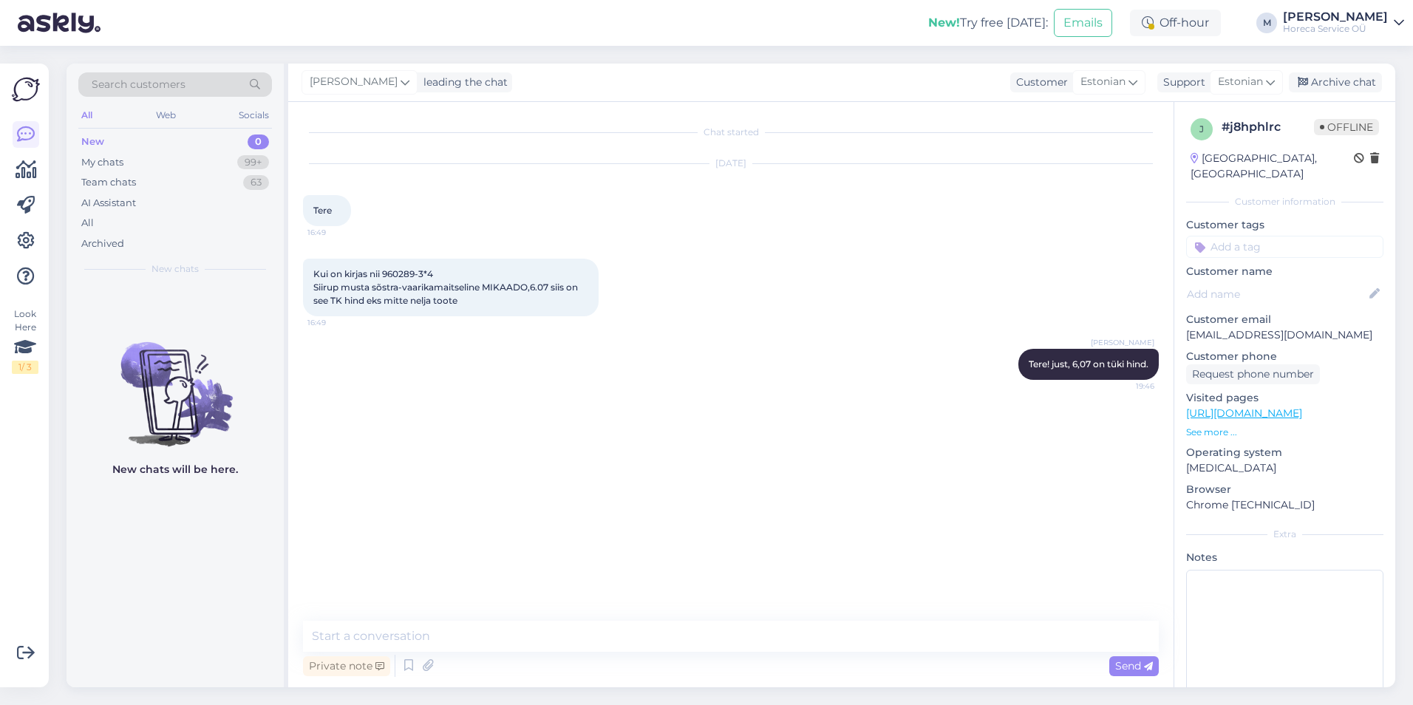 The height and width of the screenshot is (705, 1413). What do you see at coordinates (347, 666) in the screenshot?
I see `div: Private note` at bounding box center [347, 666].